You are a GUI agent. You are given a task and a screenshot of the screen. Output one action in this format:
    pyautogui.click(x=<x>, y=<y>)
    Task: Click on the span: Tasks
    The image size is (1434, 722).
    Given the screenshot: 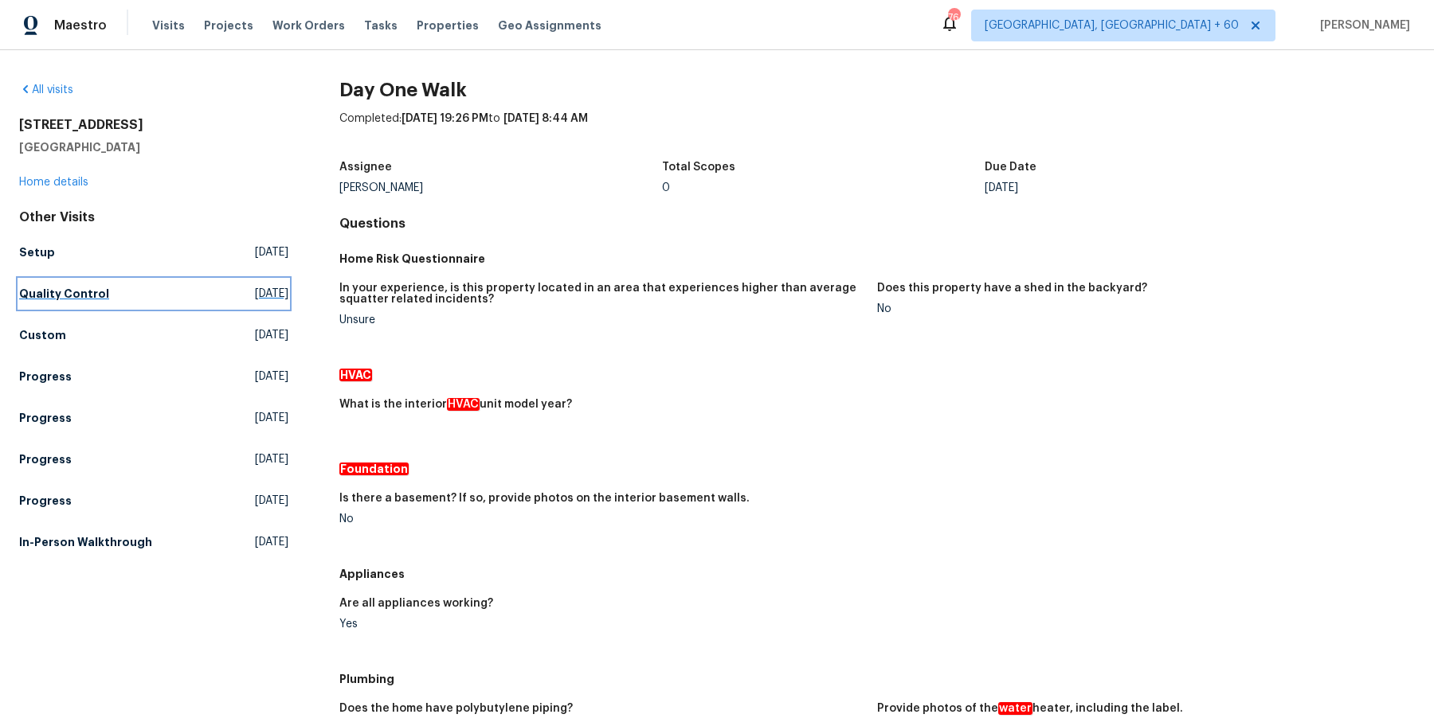 What is the action you would take?
    pyautogui.click(x=381, y=25)
    